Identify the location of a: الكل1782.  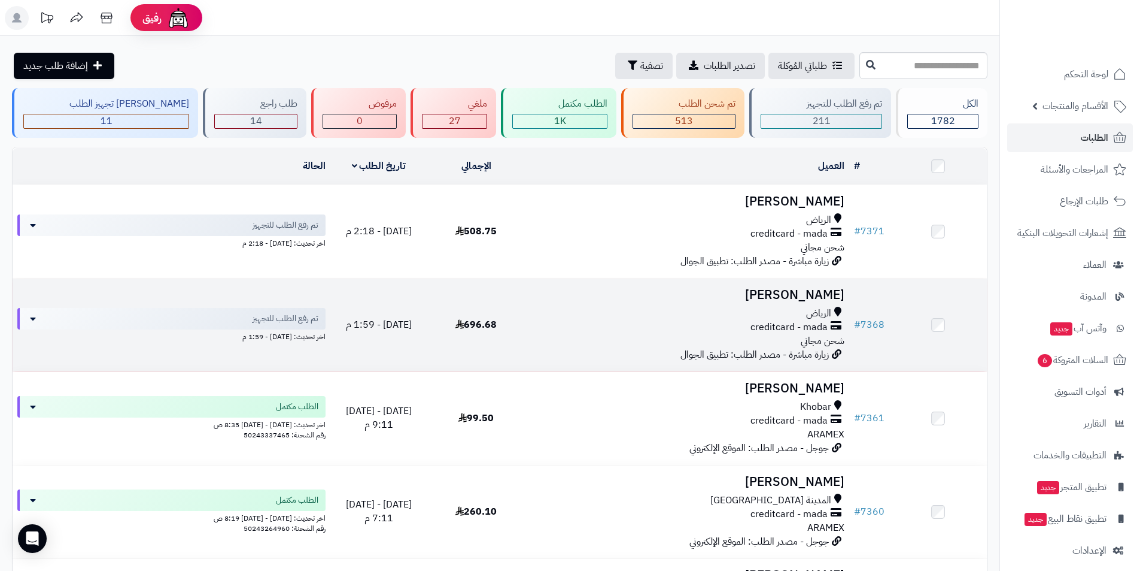
(942, 113).